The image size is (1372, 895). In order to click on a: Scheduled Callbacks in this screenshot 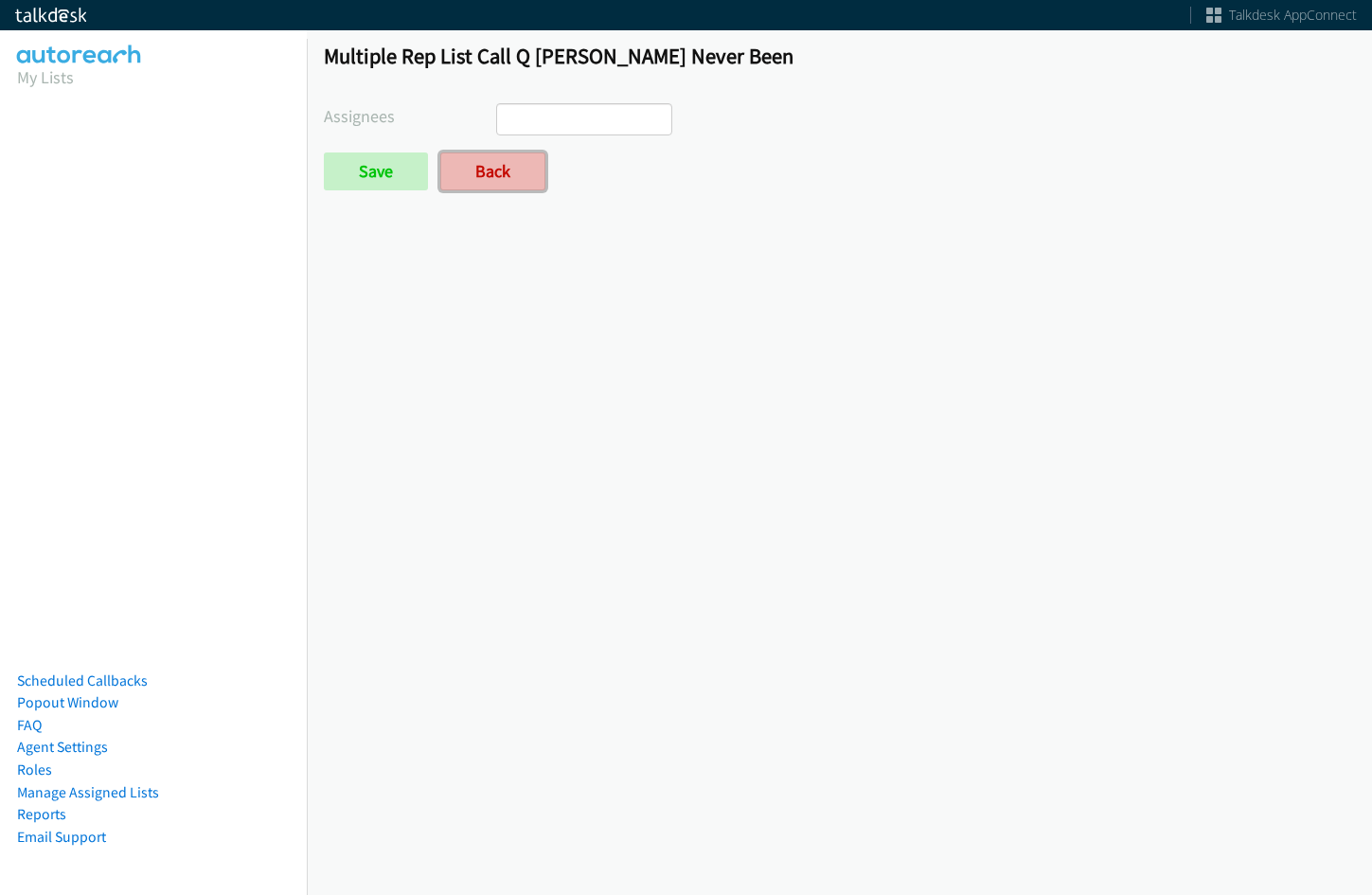, I will do `click(83, 680)`.